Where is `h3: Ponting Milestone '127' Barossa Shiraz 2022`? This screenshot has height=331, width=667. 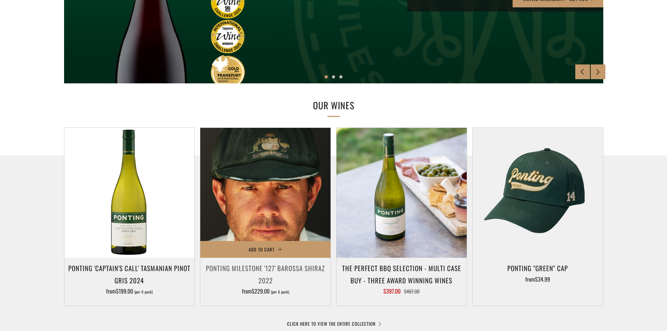 h3: Ponting Milestone '127' Barossa Shiraz 2022 is located at coordinates (265, 274).